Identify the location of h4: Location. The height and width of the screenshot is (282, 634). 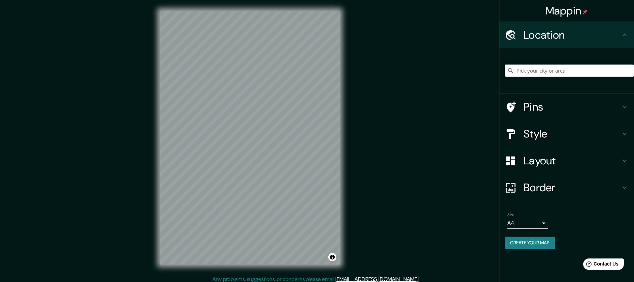
(572, 35).